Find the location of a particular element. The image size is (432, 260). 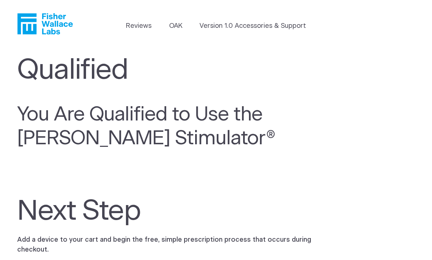

a: Fisher Wallace is located at coordinates (45, 24).